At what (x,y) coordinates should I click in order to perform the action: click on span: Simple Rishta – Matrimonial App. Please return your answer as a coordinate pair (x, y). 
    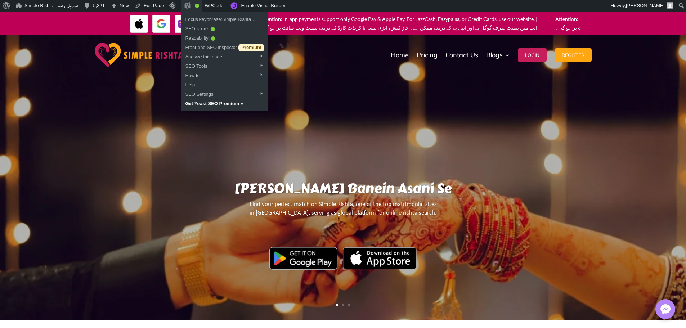
    Looking at the image, I should click on (240, 19).